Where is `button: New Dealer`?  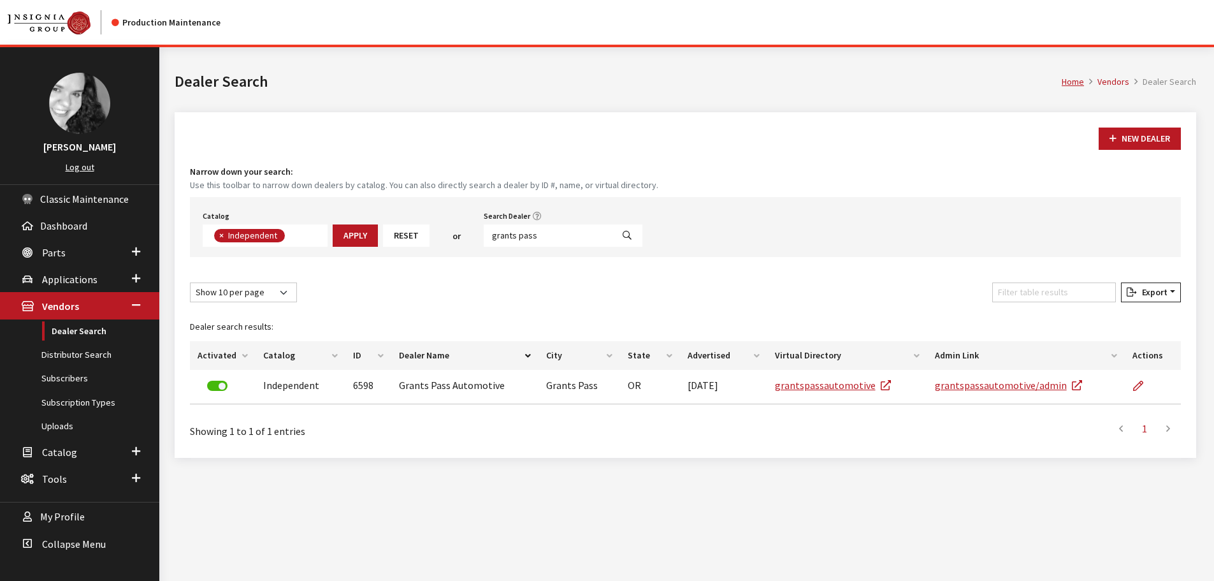
button: New Dealer is located at coordinates (1140, 138).